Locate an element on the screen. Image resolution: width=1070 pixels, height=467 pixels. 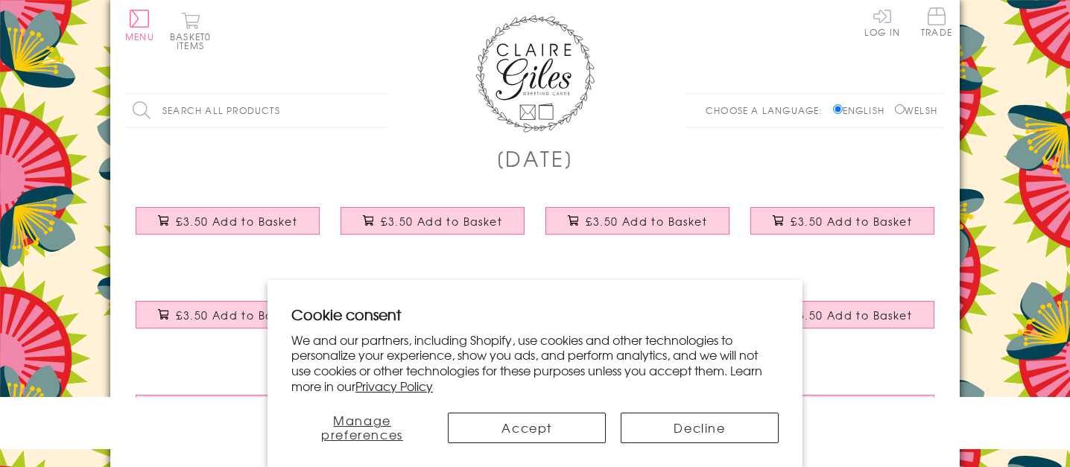
span: Trade is located at coordinates (937, 22).